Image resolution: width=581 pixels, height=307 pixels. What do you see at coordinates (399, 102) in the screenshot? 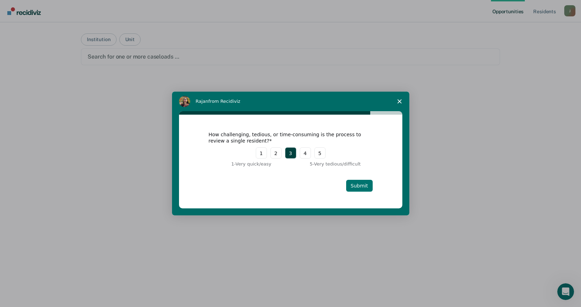
I see `span: Close survey` at bounding box center [399, 102].